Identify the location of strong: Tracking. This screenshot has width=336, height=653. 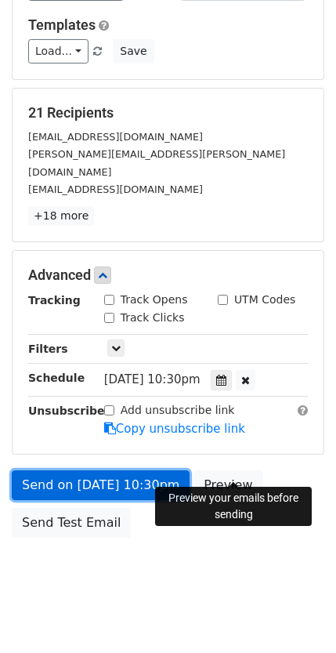
(54, 300).